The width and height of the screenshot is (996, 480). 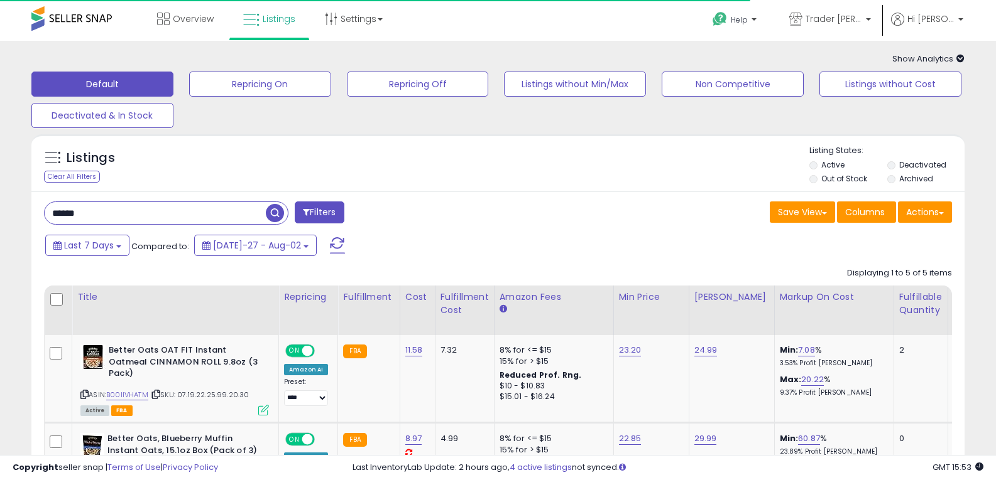 What do you see at coordinates (928, 58) in the screenshot?
I see `span: Show Analytics` at bounding box center [928, 58].